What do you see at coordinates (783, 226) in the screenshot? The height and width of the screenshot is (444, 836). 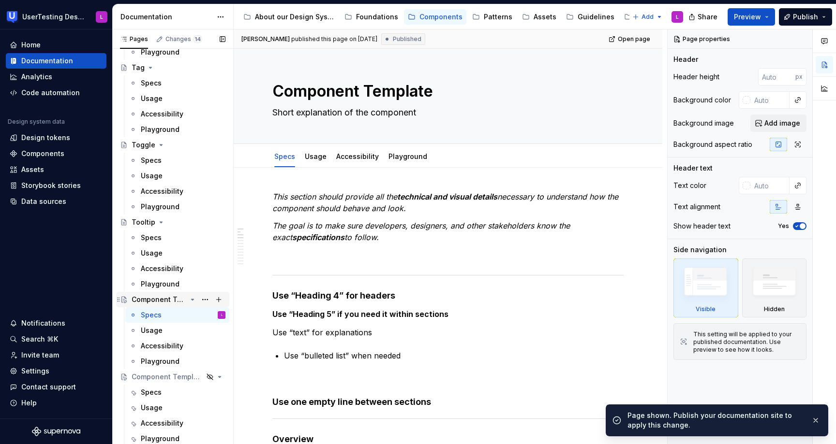 I see `label: Yes` at bounding box center [783, 226].